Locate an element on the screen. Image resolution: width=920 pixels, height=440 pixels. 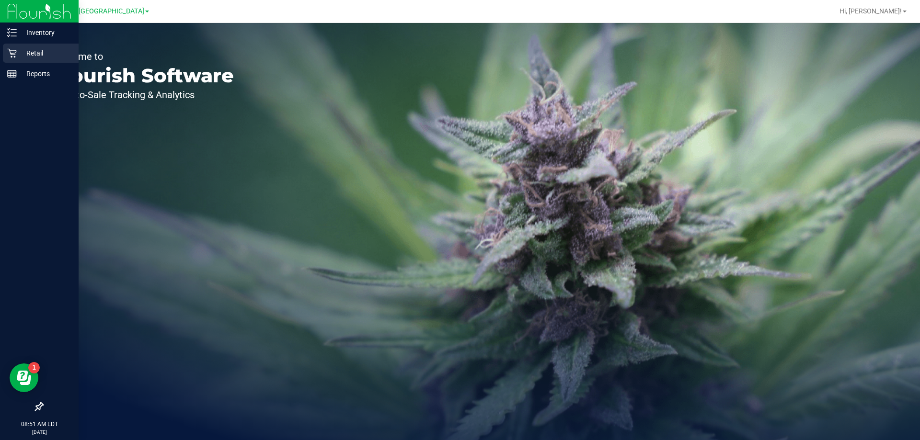
p: Retail is located at coordinates (46, 53).